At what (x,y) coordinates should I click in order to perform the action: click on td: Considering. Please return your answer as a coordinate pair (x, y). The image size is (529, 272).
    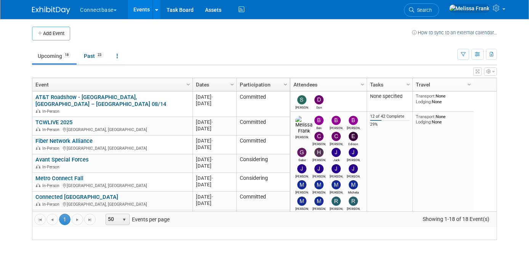
    Looking at the image, I should click on (263, 182).